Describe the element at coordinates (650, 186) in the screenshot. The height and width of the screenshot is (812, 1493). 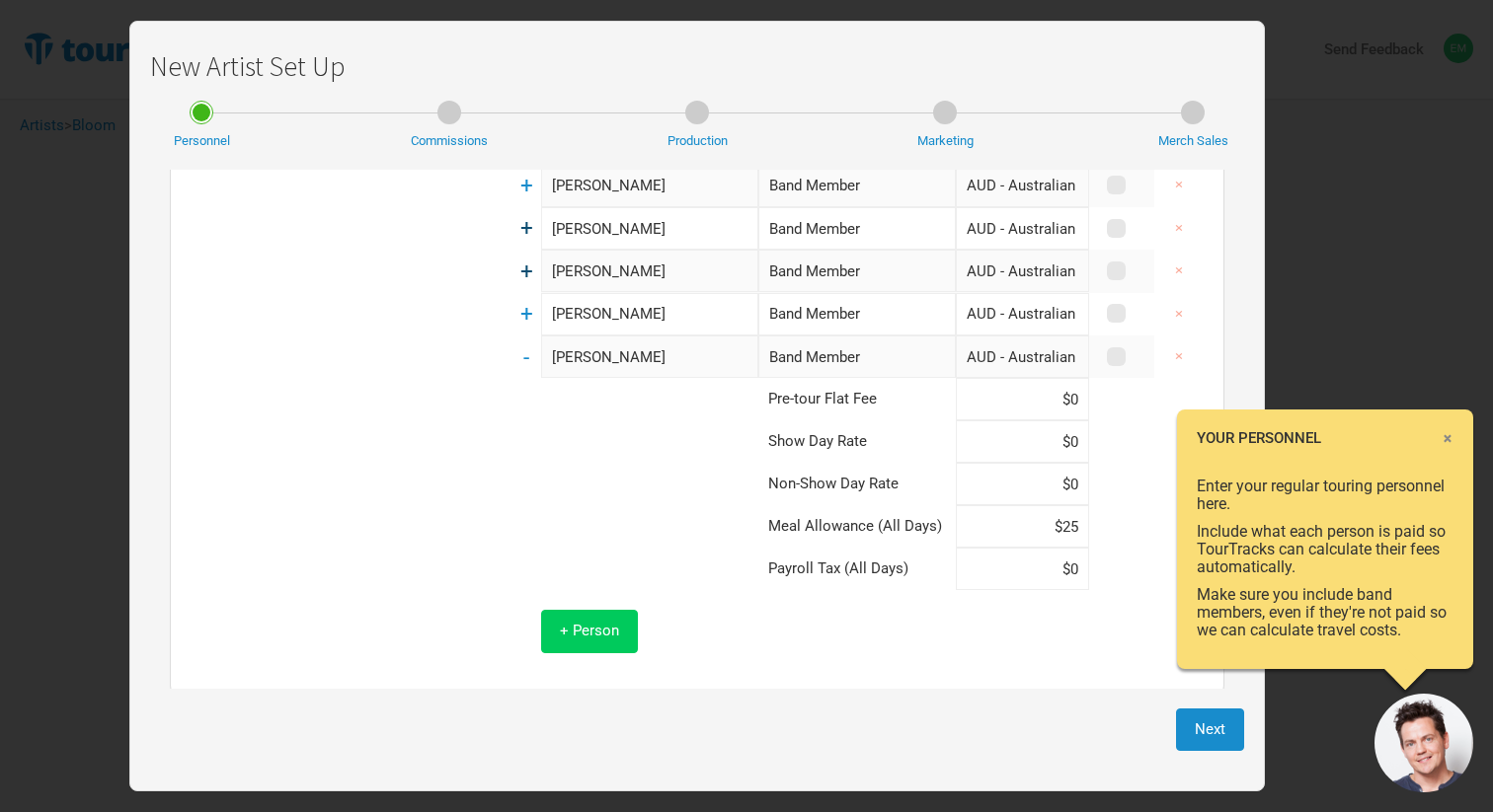
I see `input: eg: Sinead` at that location.